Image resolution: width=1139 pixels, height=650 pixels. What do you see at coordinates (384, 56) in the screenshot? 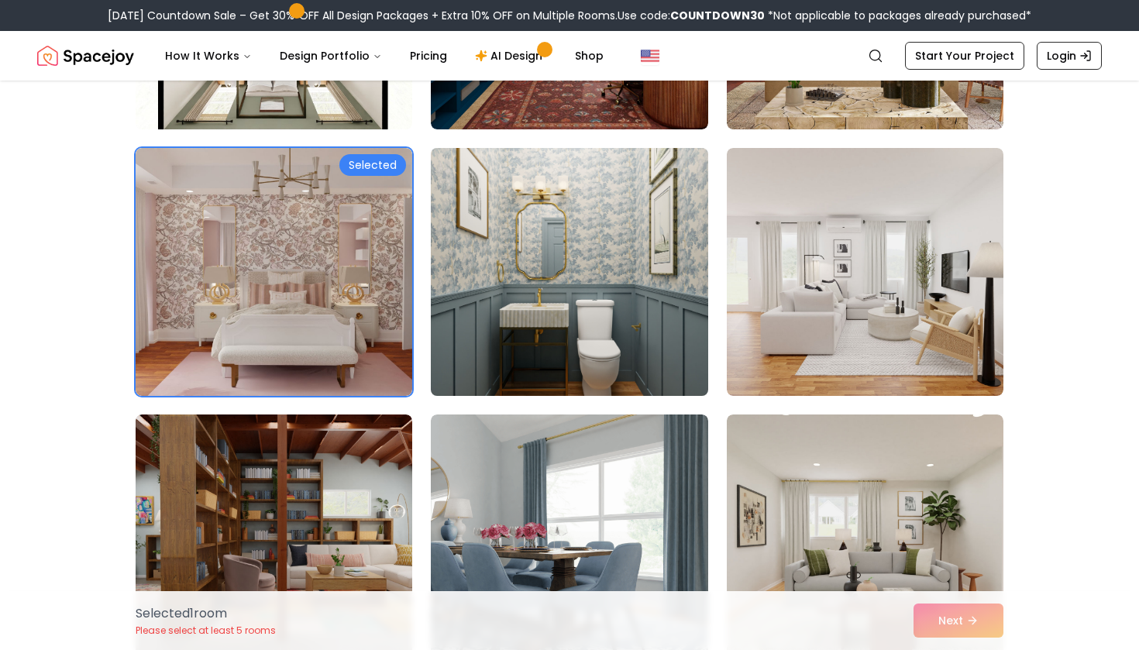
I see `nav: Main` at bounding box center [384, 56].